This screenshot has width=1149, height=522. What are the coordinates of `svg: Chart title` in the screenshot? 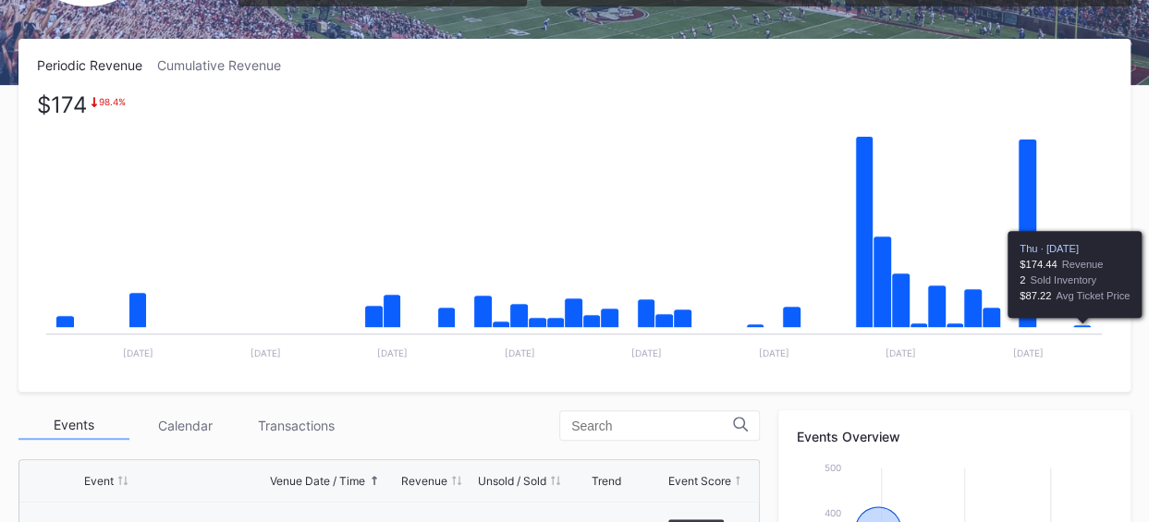 It's located at (574, 235).